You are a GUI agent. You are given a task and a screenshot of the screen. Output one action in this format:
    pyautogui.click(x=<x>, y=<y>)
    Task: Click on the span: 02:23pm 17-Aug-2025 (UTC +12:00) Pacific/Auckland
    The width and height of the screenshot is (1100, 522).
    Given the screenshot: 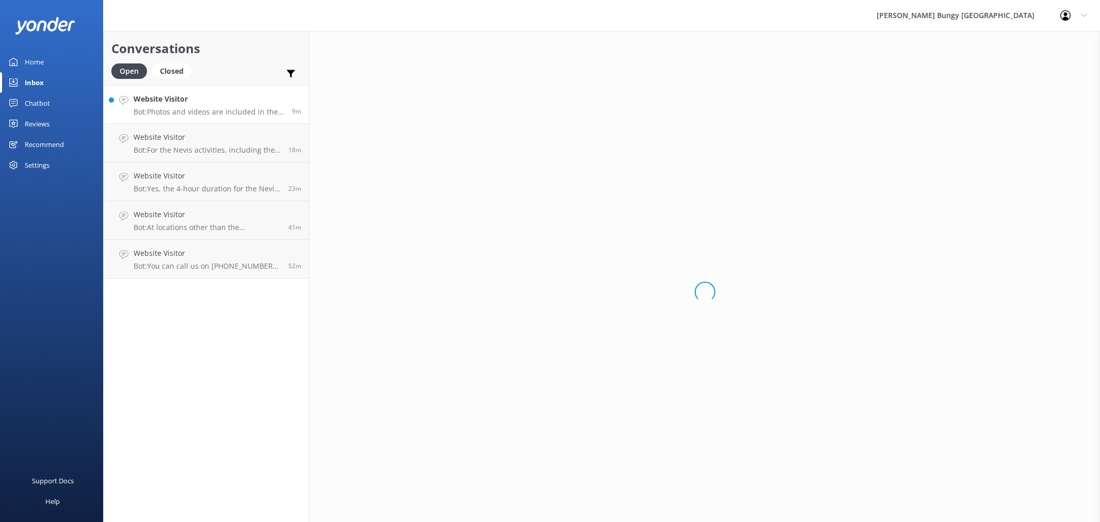 What is the action you would take?
    pyautogui.click(x=294, y=188)
    